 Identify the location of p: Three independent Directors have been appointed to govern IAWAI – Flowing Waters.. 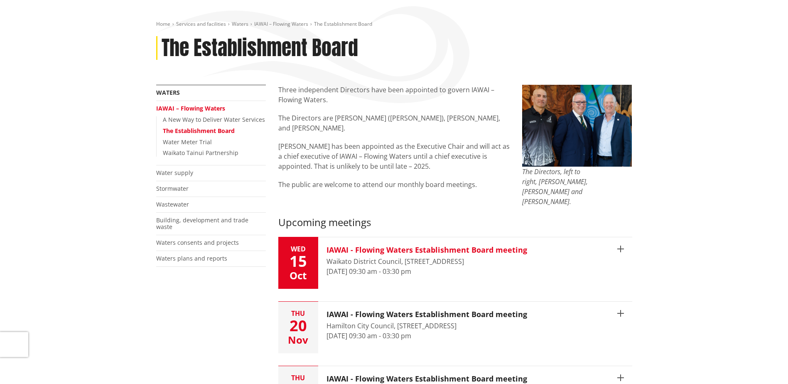
(394, 95).